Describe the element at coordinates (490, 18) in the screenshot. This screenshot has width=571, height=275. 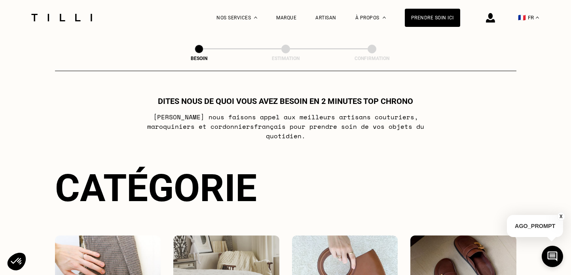
I see `img: icône connexion` at that location.